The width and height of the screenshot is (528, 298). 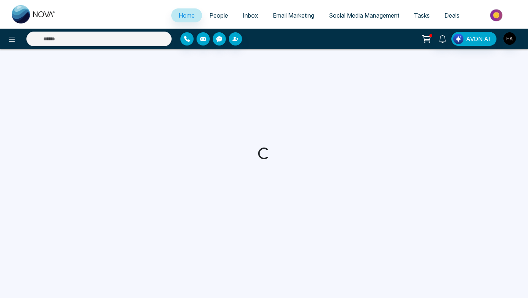 I want to click on img: Lead Flow, so click(x=459, y=39).